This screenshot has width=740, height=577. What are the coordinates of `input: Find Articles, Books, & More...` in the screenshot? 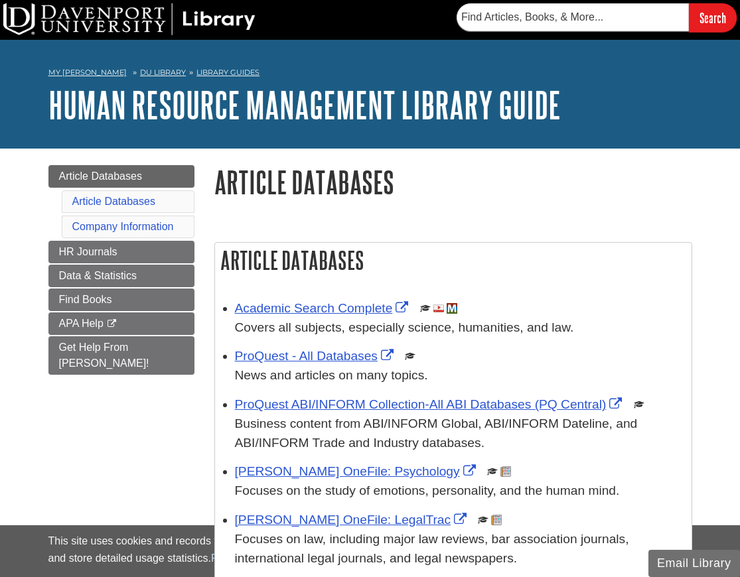 It's located at (573, 17).